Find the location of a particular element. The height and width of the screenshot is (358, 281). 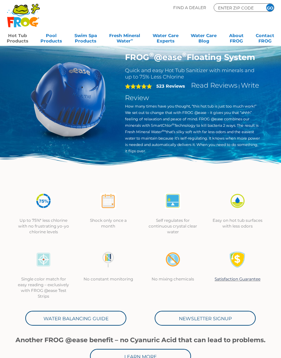

input: Zip Code Form is located at coordinates (237, 8).